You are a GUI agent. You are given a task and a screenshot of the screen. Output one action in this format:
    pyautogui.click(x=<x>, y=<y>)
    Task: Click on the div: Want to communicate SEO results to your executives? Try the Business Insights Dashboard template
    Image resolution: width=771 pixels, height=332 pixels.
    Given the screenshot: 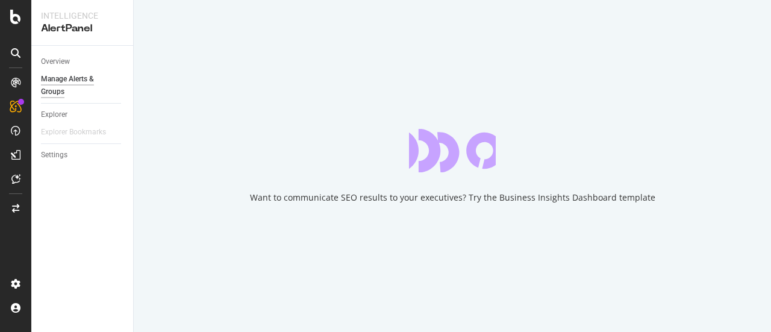 What is the action you would take?
    pyautogui.click(x=452, y=198)
    